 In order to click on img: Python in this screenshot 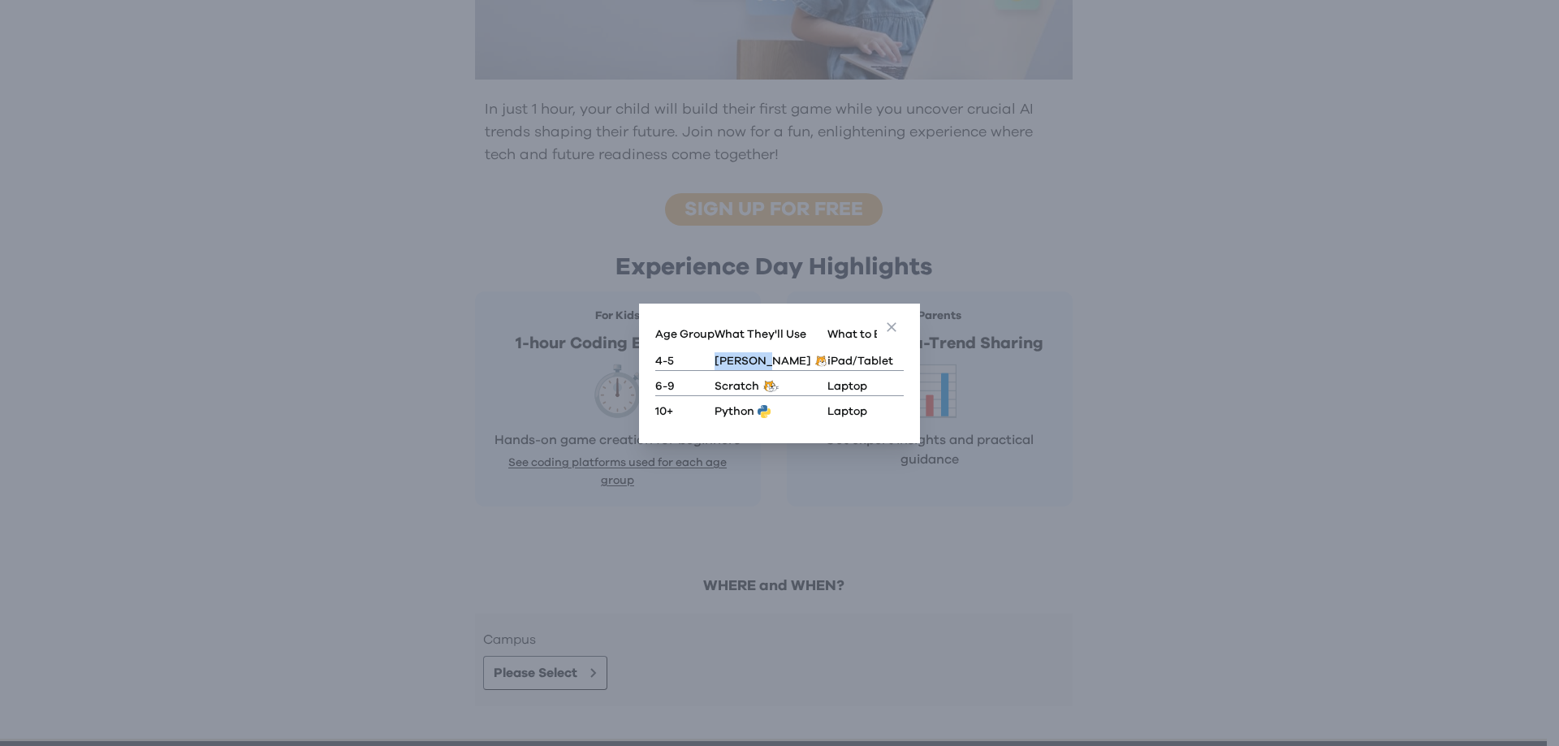, I will do `click(764, 412)`.